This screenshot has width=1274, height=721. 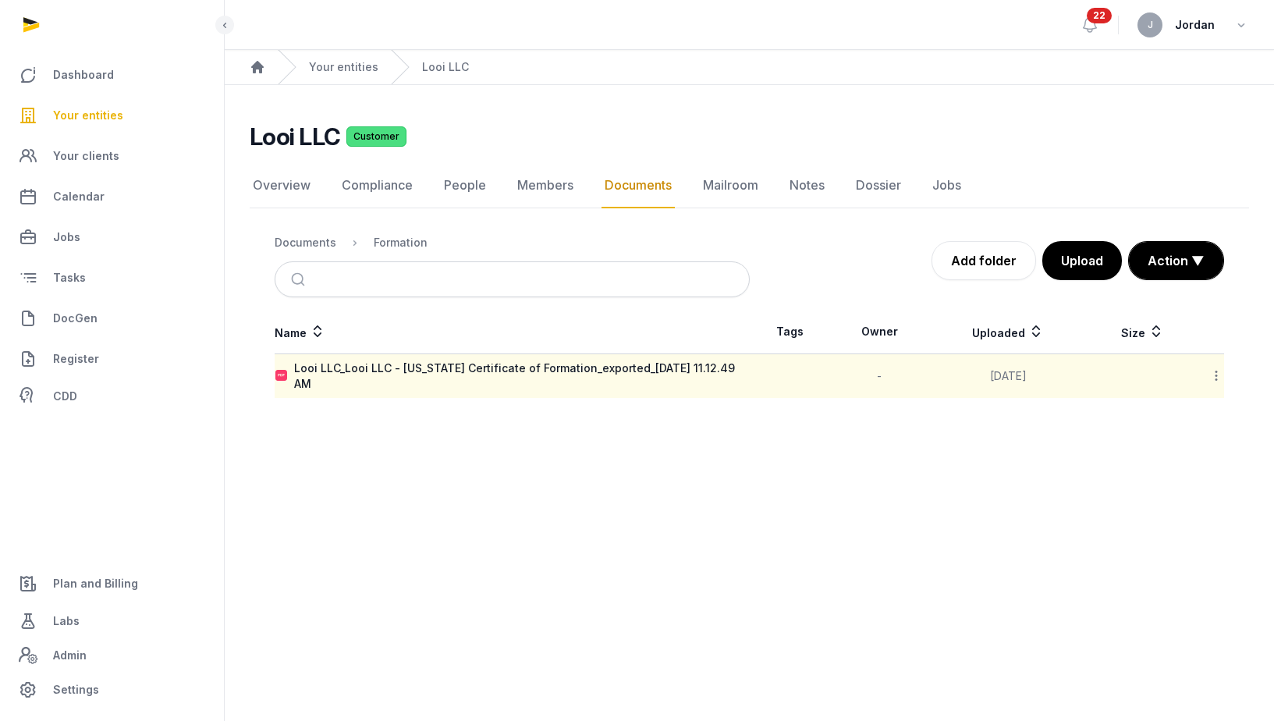 What do you see at coordinates (86, 156) in the screenshot?
I see `span: Your clients` at bounding box center [86, 156].